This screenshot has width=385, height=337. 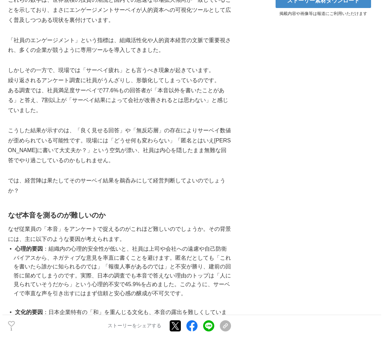 What do you see at coordinates (119, 70) in the screenshot?
I see `p: しかしその一方で、現場では「サーベイ疲れ」とも言うべき現象が起きています。` at bounding box center [119, 70].